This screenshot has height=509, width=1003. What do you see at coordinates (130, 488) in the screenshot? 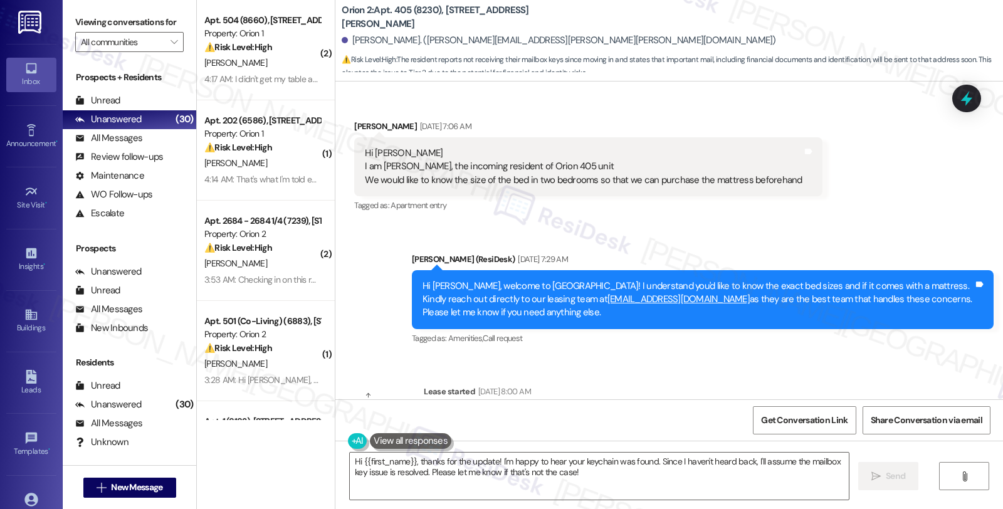
I see `button: New Message` at bounding box center [130, 488].